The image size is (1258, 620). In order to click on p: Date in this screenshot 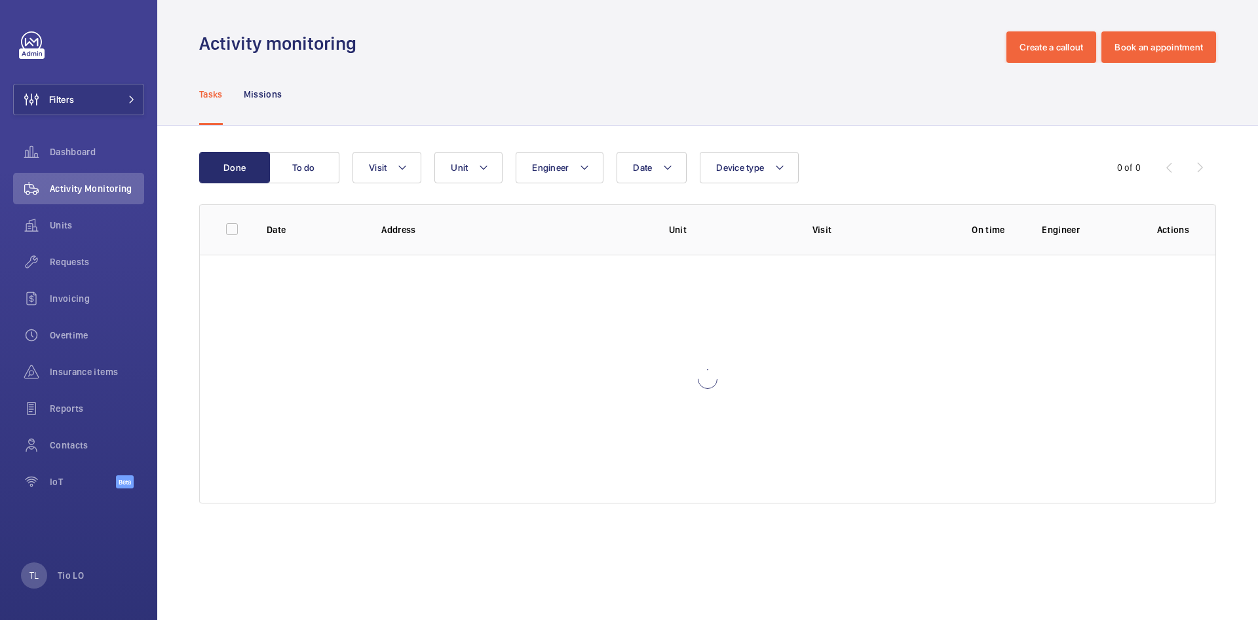, I will do `click(313, 230)`.